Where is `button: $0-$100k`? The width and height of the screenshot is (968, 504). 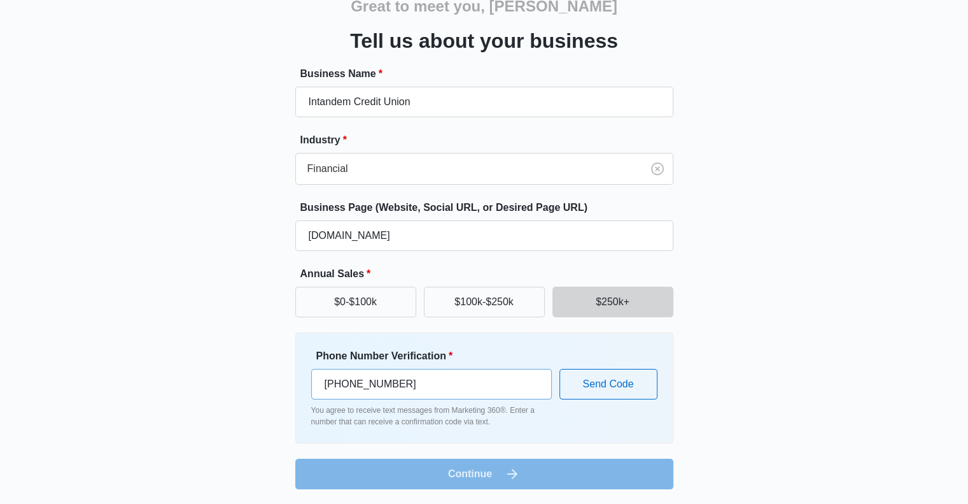 button: $0-$100k is located at coordinates (356, 302).